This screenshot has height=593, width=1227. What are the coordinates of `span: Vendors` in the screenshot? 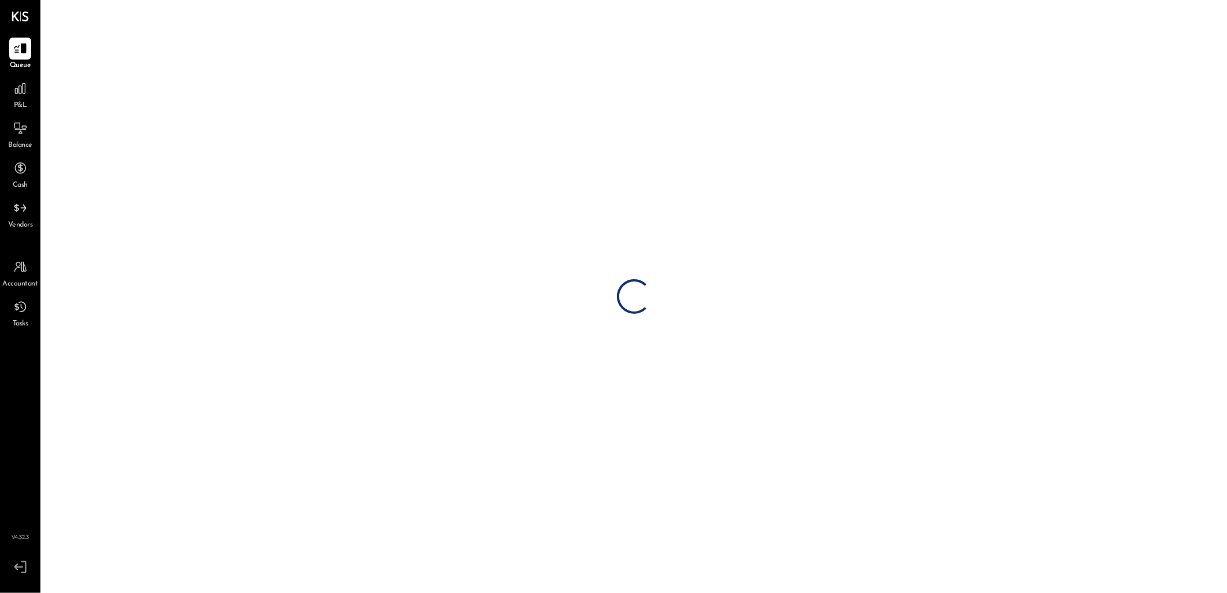 It's located at (20, 225).